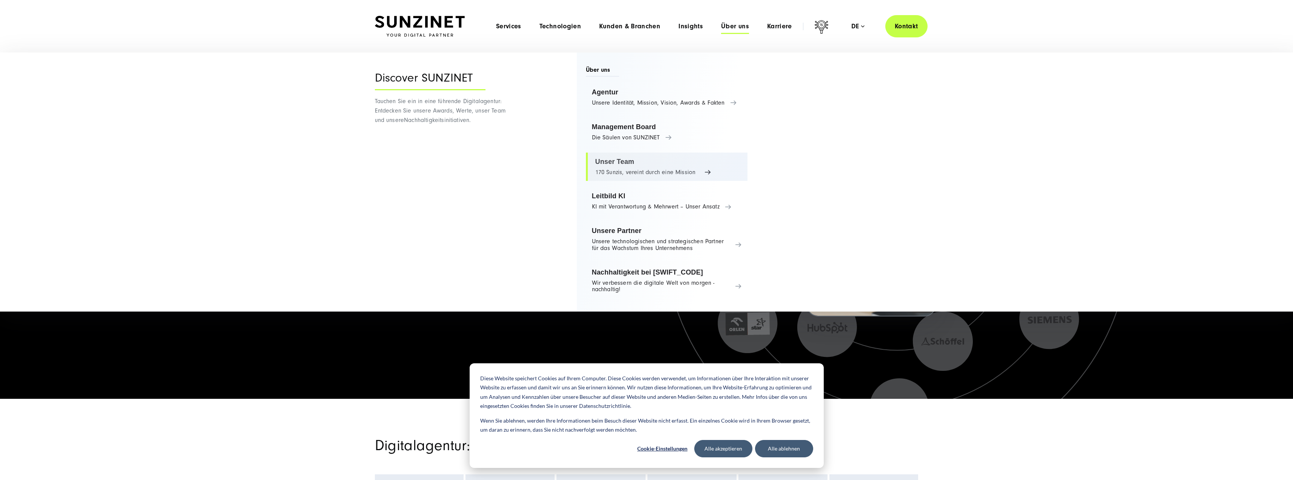  Describe the element at coordinates (667, 201) in the screenshot. I see `a: Leitbild KI KI mit Verantwortung & Mehrwert – Unser Ansatz` at that location.